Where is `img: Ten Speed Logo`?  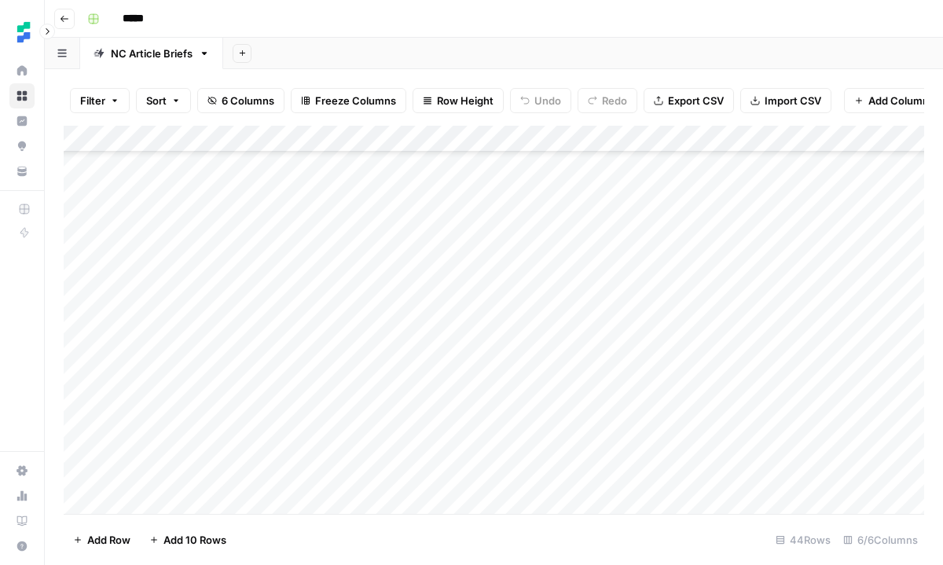 img: Ten Speed Logo is located at coordinates (24, 32).